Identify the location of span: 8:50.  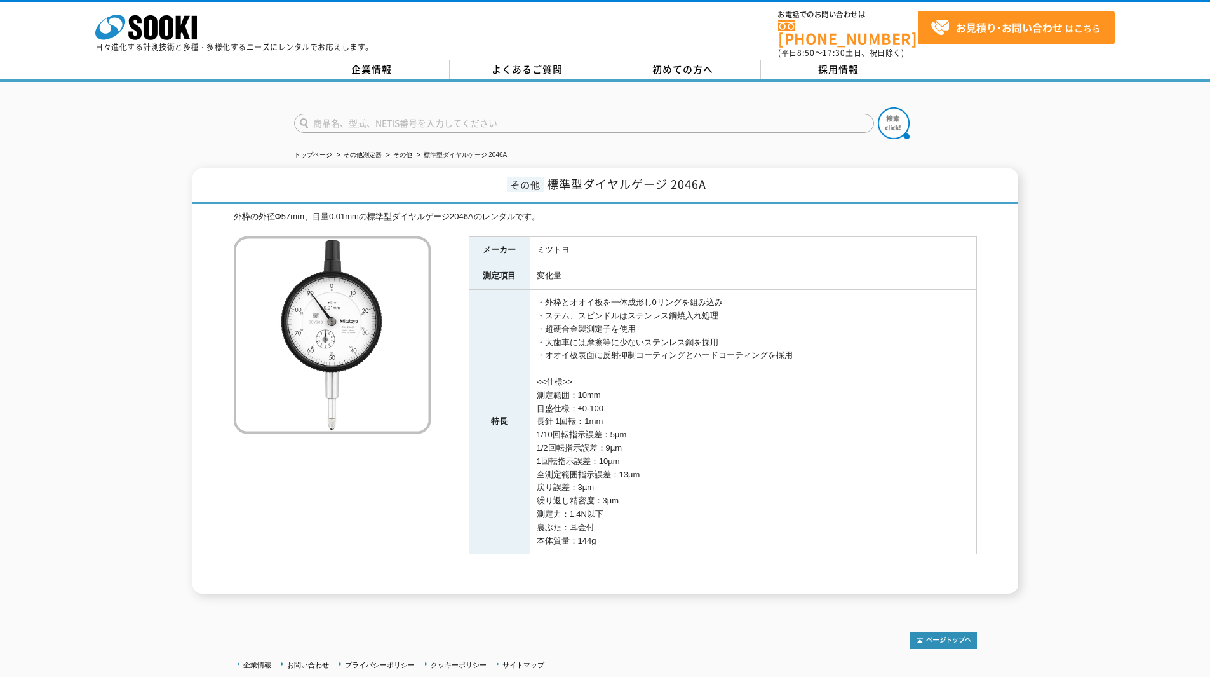
(806, 53).